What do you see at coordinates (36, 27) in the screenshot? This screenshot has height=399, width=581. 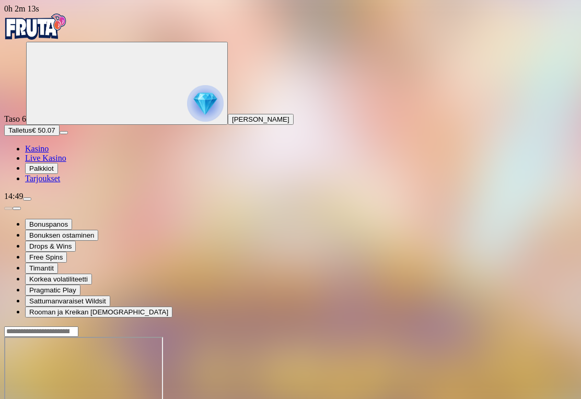 I see `img: Fruta` at bounding box center [36, 27].